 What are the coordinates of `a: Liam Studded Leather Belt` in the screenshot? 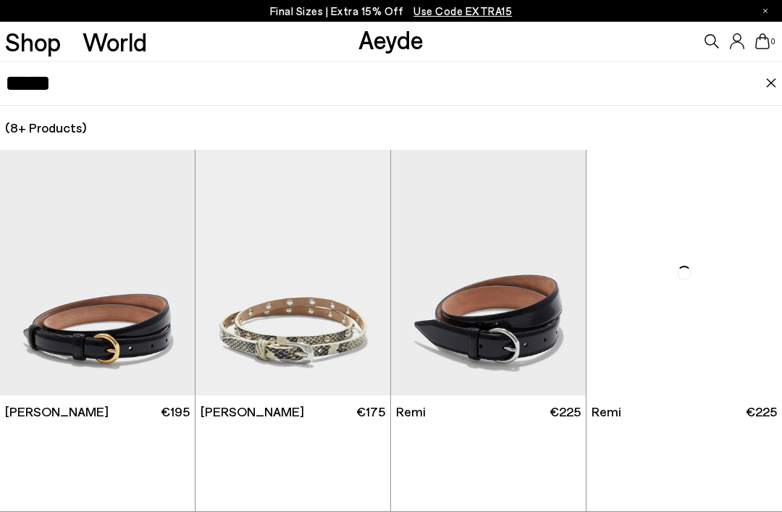 It's located at (292, 272).